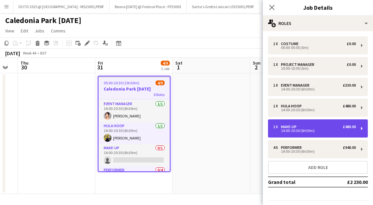 The height and width of the screenshot is (205, 373). What do you see at coordinates (296, 85) in the screenshot?
I see `div: Event Manager` at bounding box center [296, 85].